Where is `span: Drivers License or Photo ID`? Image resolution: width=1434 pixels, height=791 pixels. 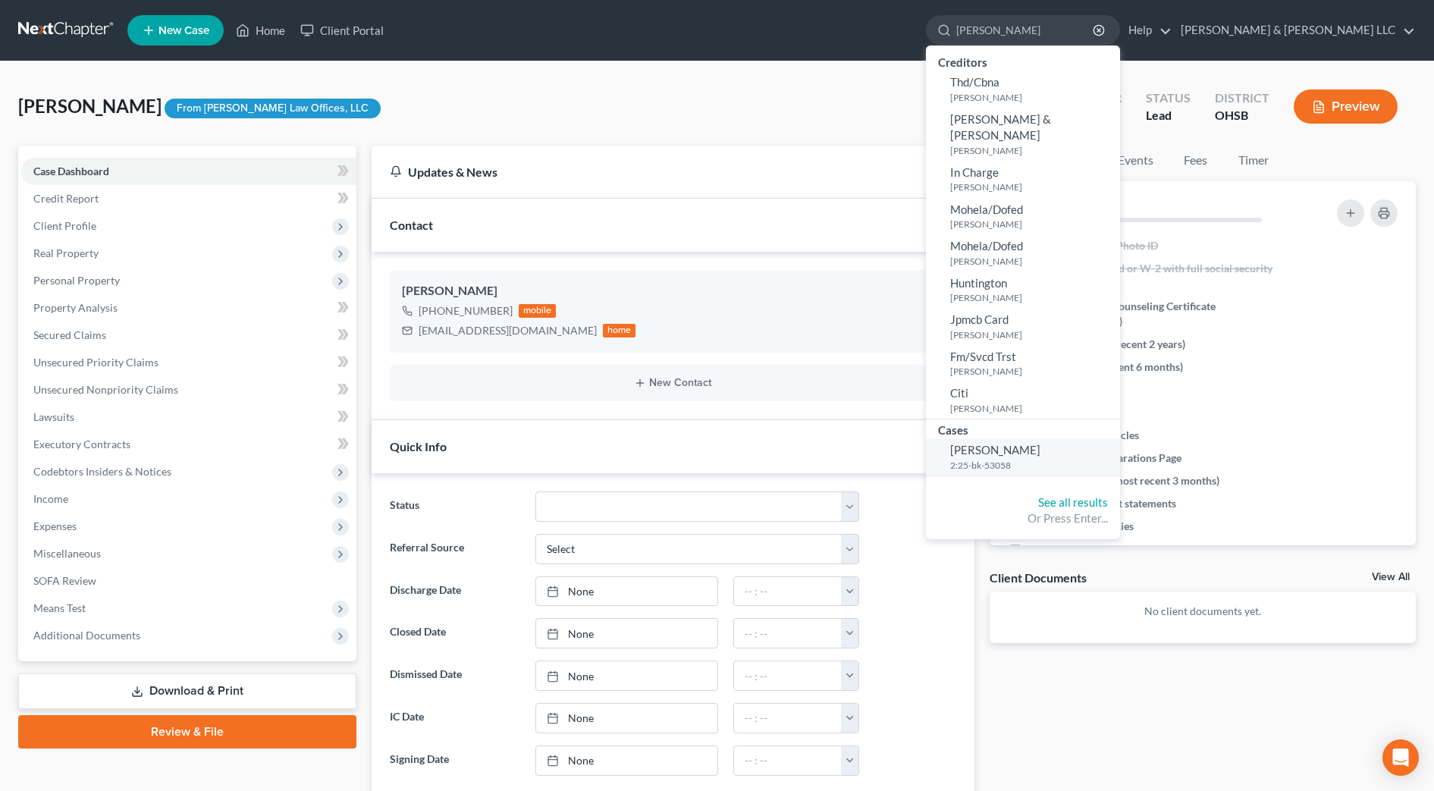 span: Drivers License or Photo ID is located at coordinates (1094, 246).